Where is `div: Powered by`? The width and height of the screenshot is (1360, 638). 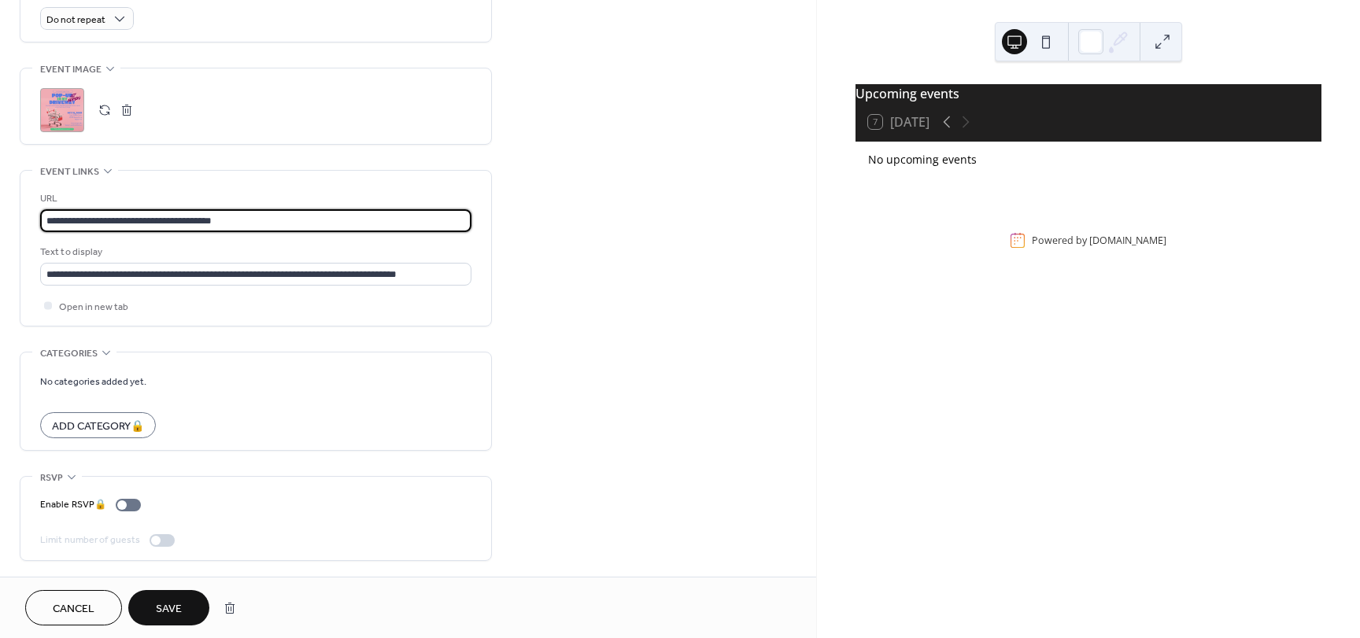
div: Powered by is located at coordinates (1099, 240).